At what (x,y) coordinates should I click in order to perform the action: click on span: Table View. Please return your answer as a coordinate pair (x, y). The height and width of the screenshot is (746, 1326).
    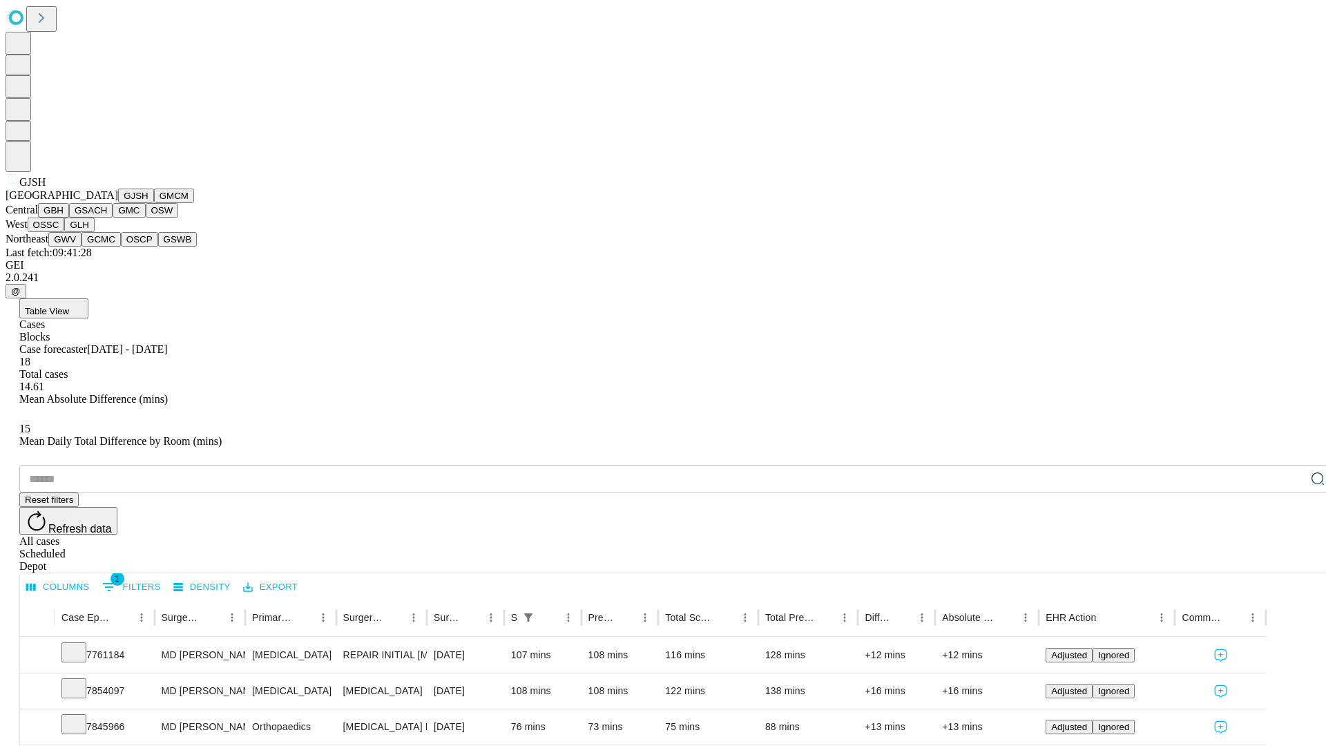
    Looking at the image, I should click on (47, 311).